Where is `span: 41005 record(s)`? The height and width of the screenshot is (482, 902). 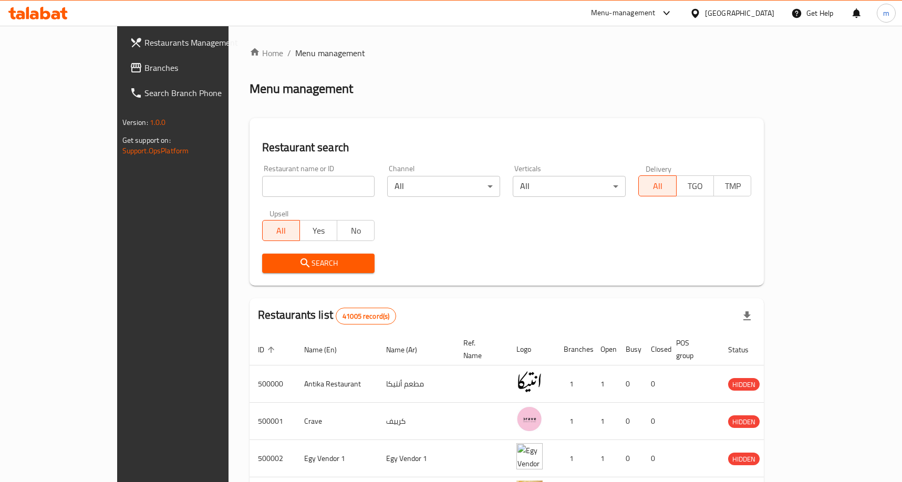 span: 41005 record(s) is located at coordinates (366, 316).